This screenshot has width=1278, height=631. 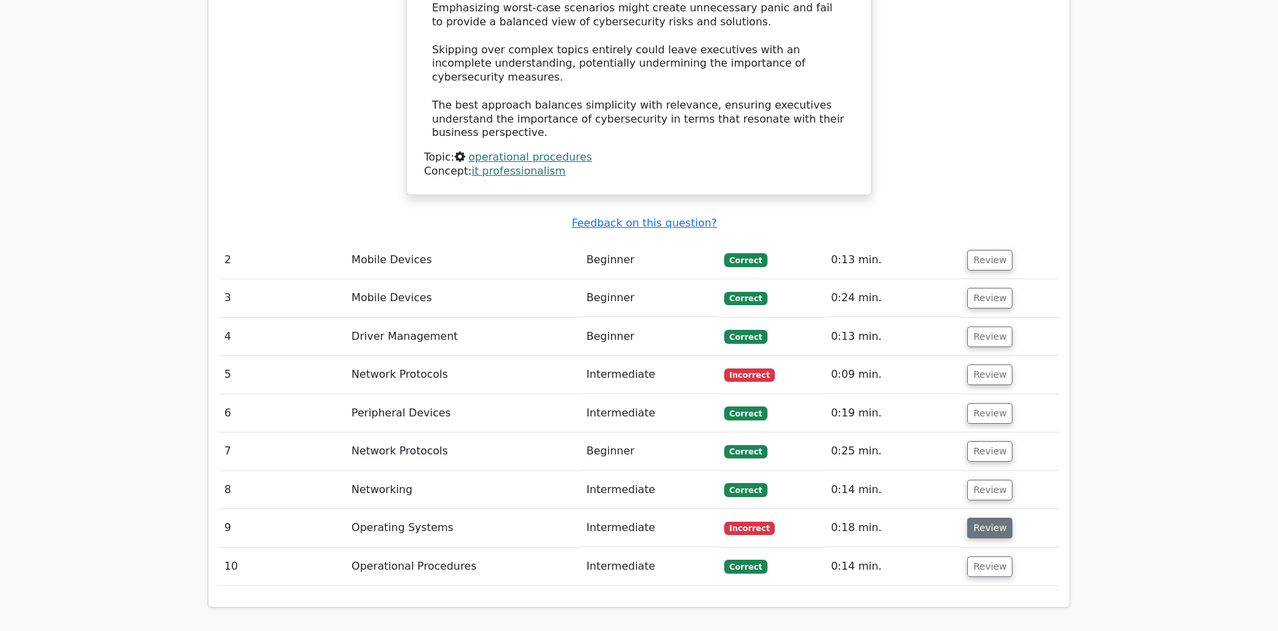 I want to click on td: 0:09 min., so click(x=894, y=374).